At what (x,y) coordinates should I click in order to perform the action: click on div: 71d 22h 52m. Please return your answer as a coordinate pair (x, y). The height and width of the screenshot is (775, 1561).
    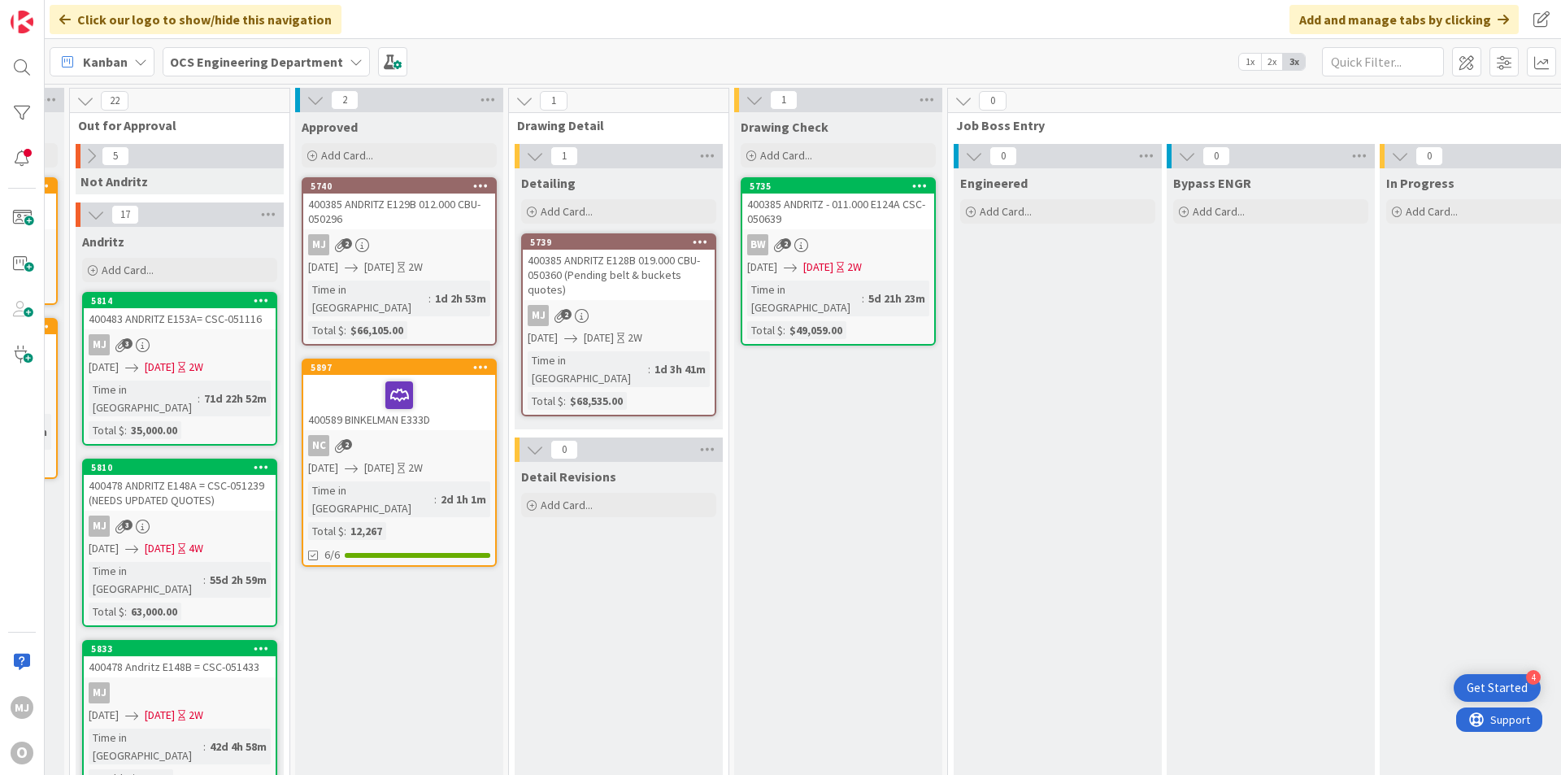
    Looking at the image, I should click on (235, 398).